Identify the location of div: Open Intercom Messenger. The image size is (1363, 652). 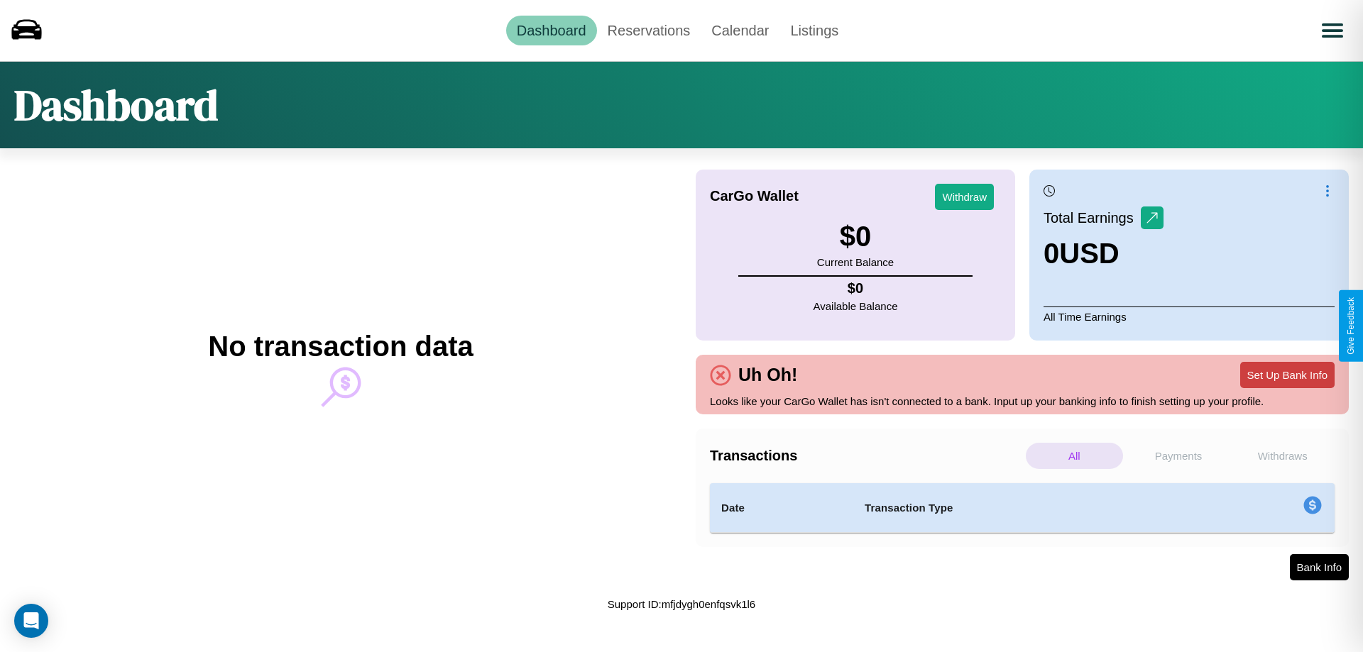
(31, 621).